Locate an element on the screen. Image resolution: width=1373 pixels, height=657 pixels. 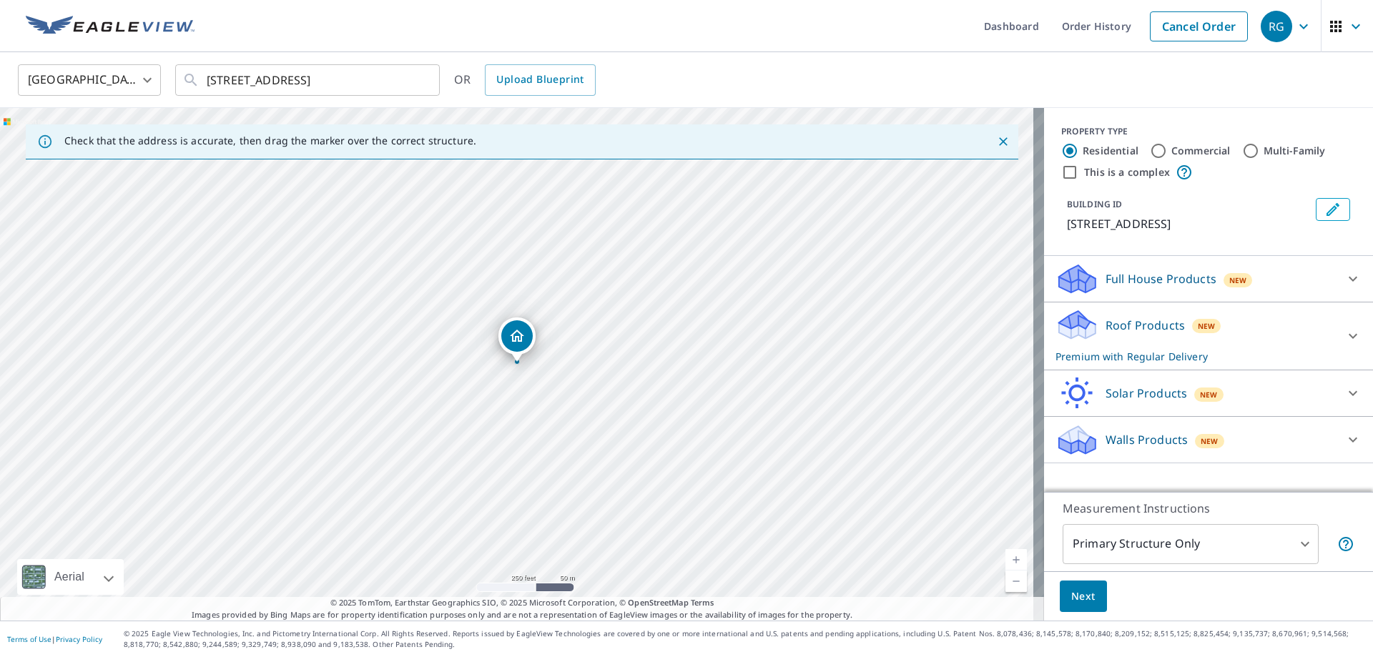
p: Walls Products is located at coordinates (1146, 440).